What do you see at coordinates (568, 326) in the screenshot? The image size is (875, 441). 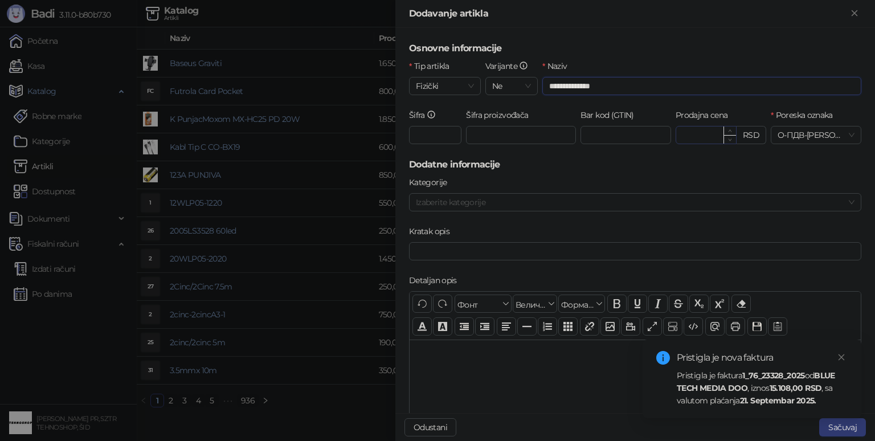 I see `button: Табела` at bounding box center [568, 326].